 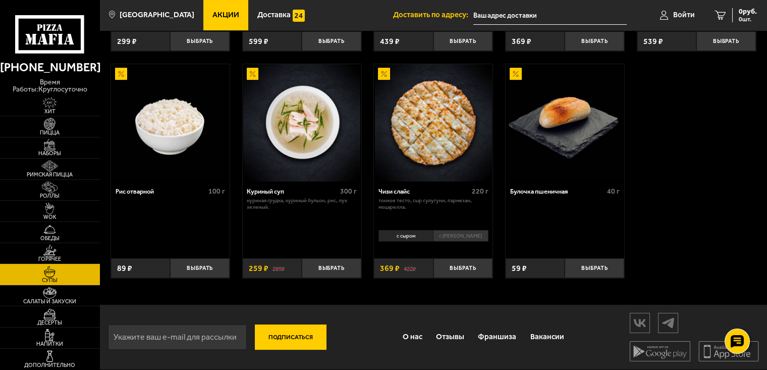 What do you see at coordinates (565, 123) in the screenshot?
I see `img: Булочка пшеничная` at bounding box center [565, 123].